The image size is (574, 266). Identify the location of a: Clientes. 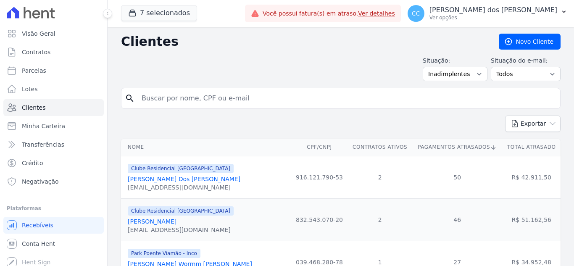
(53, 108).